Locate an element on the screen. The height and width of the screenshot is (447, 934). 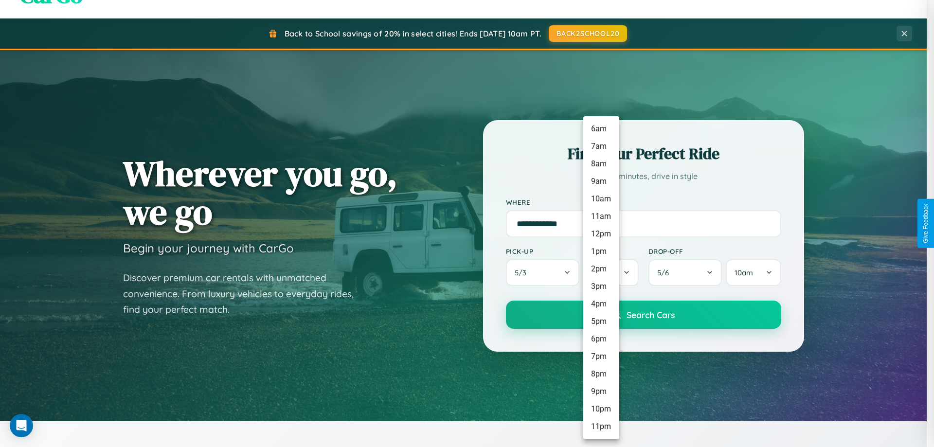
li: 7am is located at coordinates (601, 146).